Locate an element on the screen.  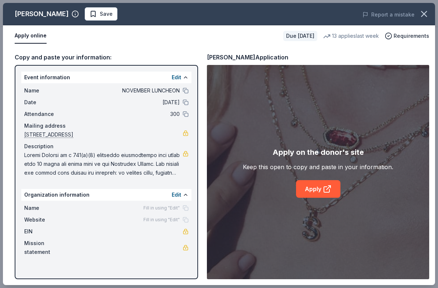
button: Requirements is located at coordinates (407, 36).